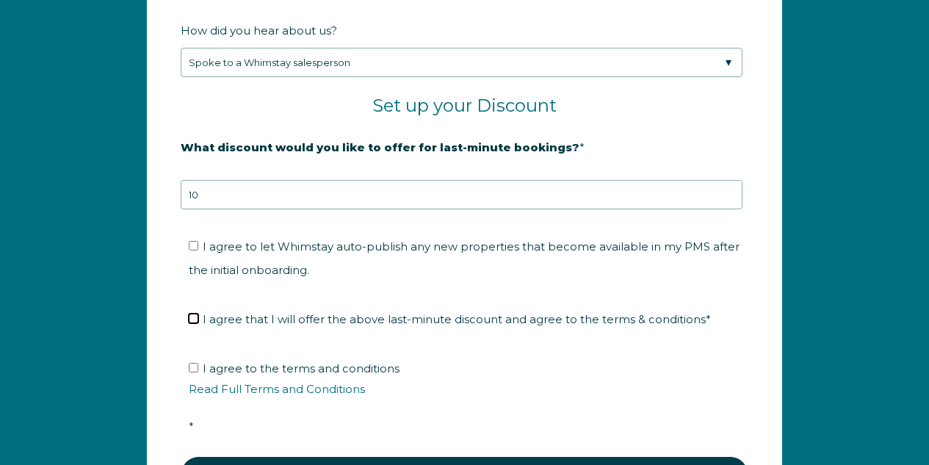  What do you see at coordinates (295, 172) in the screenshot?
I see `strong: 20% is recommended, minimum of 10%` at bounding box center [295, 172].